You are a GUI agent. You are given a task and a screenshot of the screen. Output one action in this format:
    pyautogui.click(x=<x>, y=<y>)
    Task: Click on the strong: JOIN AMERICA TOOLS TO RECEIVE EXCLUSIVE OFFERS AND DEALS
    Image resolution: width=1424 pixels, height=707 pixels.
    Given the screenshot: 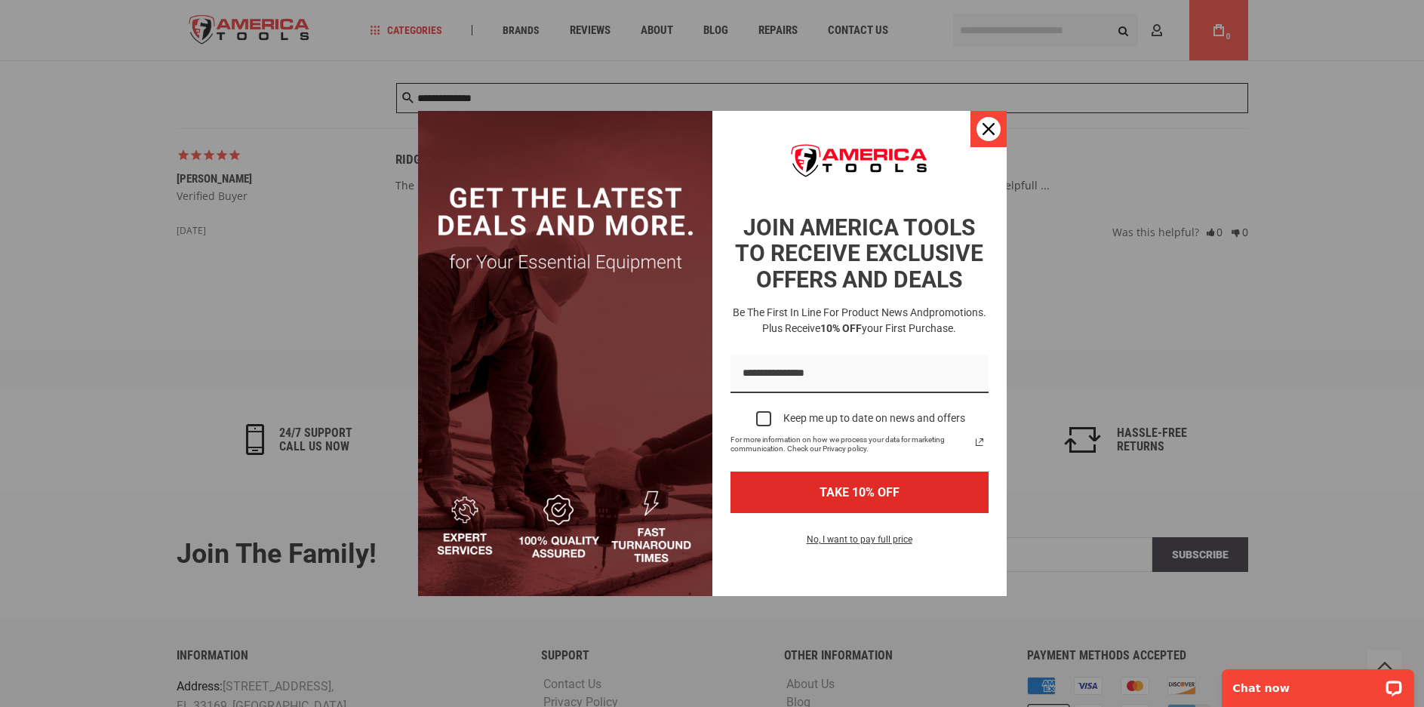 What is the action you would take?
    pyautogui.click(x=859, y=254)
    